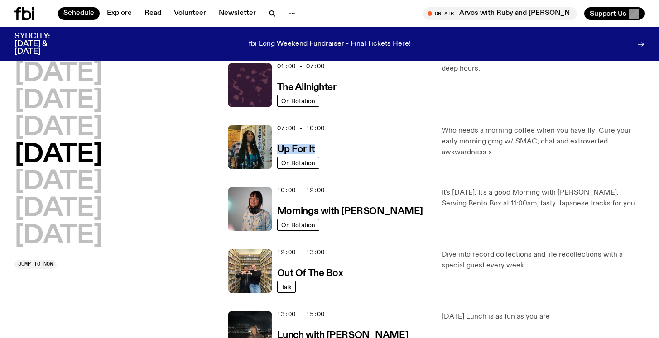 This screenshot has height=338, width=659. Describe the element at coordinates (250, 271) in the screenshot. I see `a: Matt and Kate stand in the music library and make a heart shape with one hand each.` at that location.